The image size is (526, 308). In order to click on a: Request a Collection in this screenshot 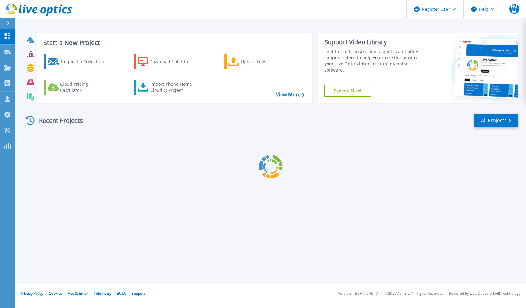, I will do `click(78, 62)`.